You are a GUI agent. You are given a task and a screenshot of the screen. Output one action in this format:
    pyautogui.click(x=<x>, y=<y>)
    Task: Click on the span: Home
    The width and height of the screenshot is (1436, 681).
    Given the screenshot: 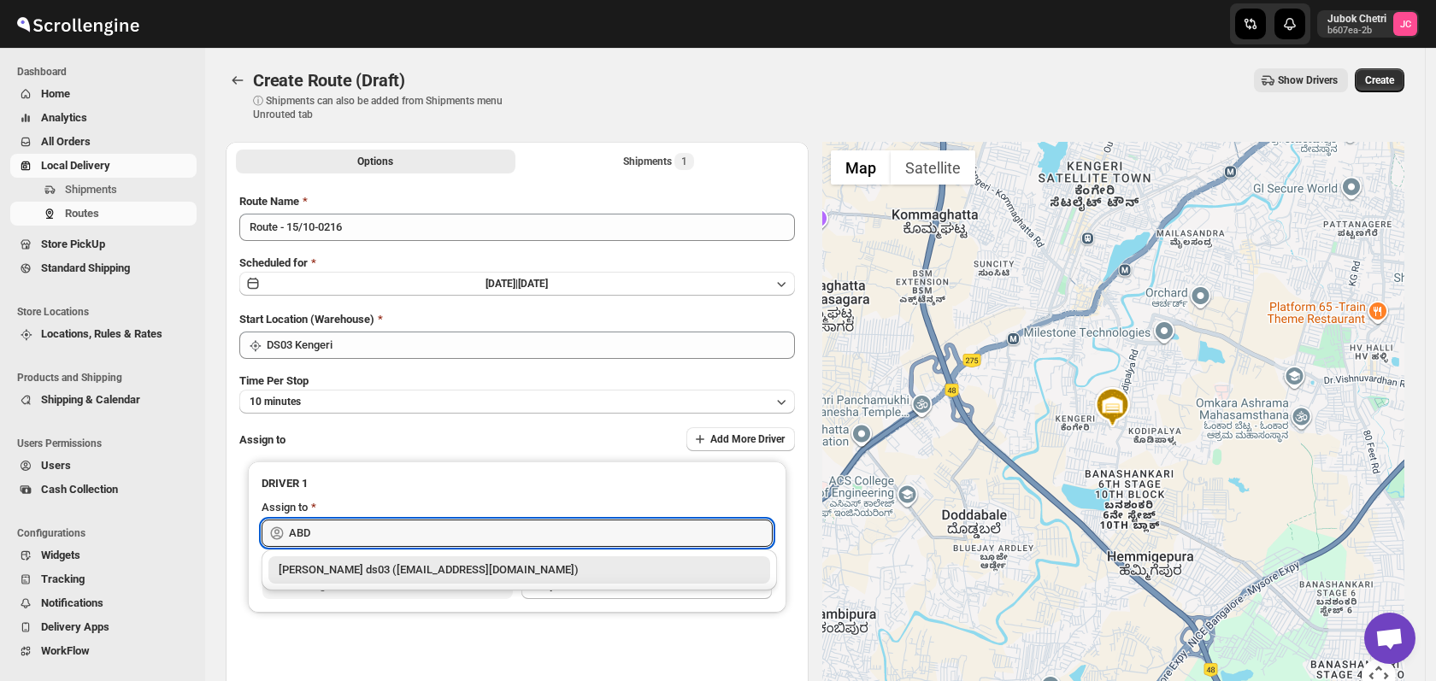 What is the action you would take?
    pyautogui.click(x=56, y=93)
    